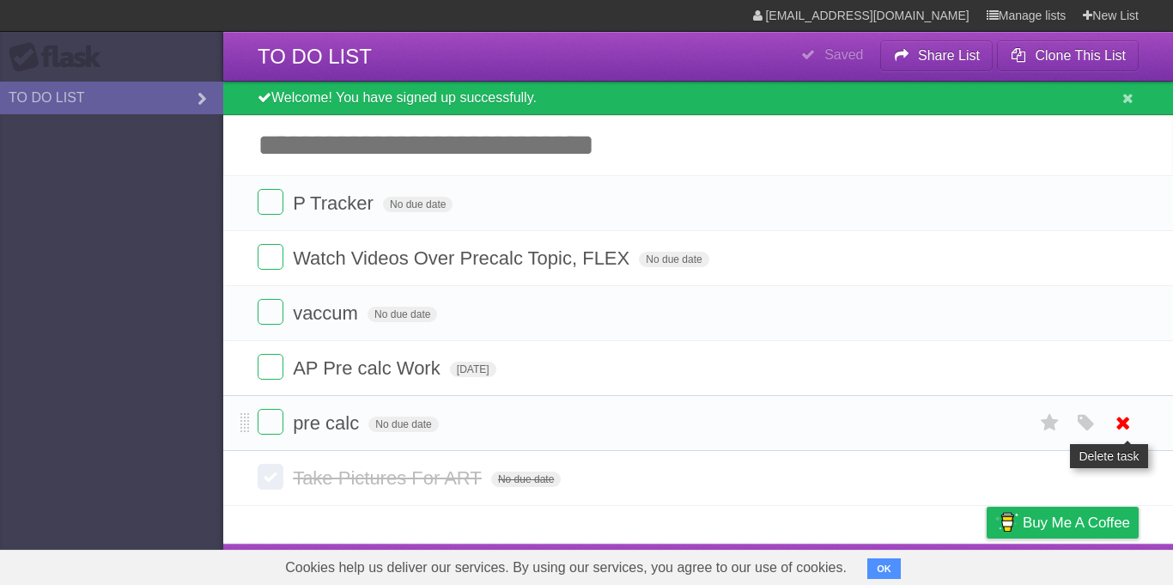 The image size is (1173, 585). Describe the element at coordinates (389, 478) in the screenshot. I see `span: Take Pictures For ART` at that location.